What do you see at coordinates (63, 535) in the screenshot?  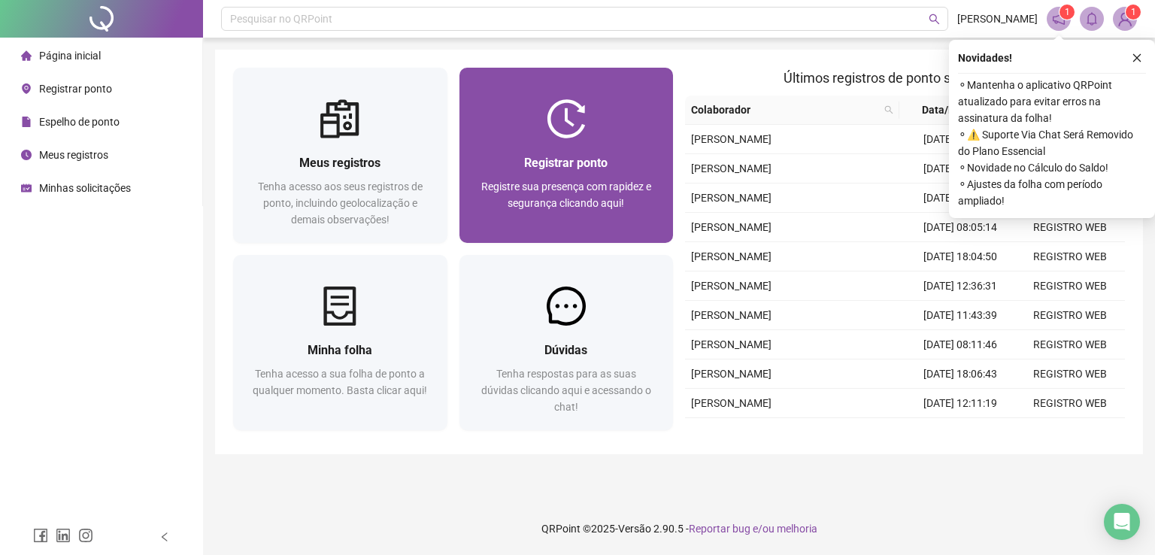 I see `span: linkedin` at bounding box center [63, 535].